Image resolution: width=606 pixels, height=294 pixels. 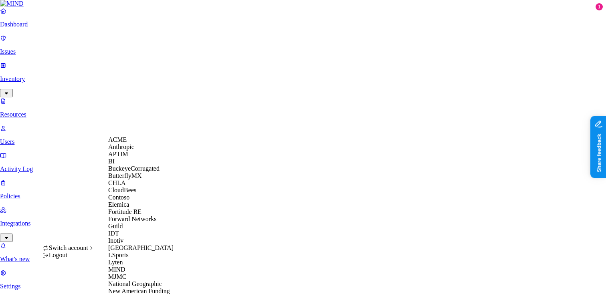 What do you see at coordinates (116, 241) in the screenshot?
I see `span: Inotiv` at bounding box center [116, 241].